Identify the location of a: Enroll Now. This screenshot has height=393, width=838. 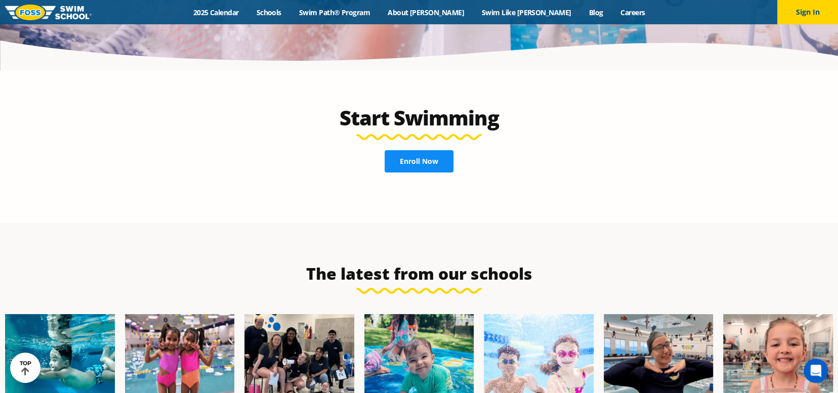
(419, 161).